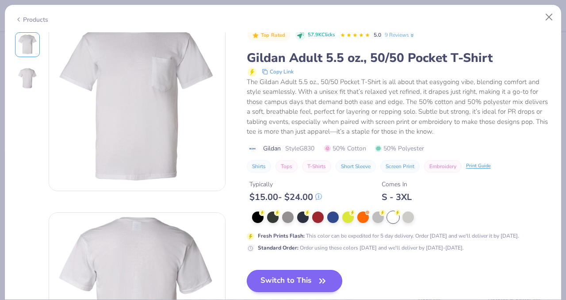  What do you see at coordinates (317, 166) in the screenshot?
I see `button: T-Shirts` at bounding box center [317, 166].